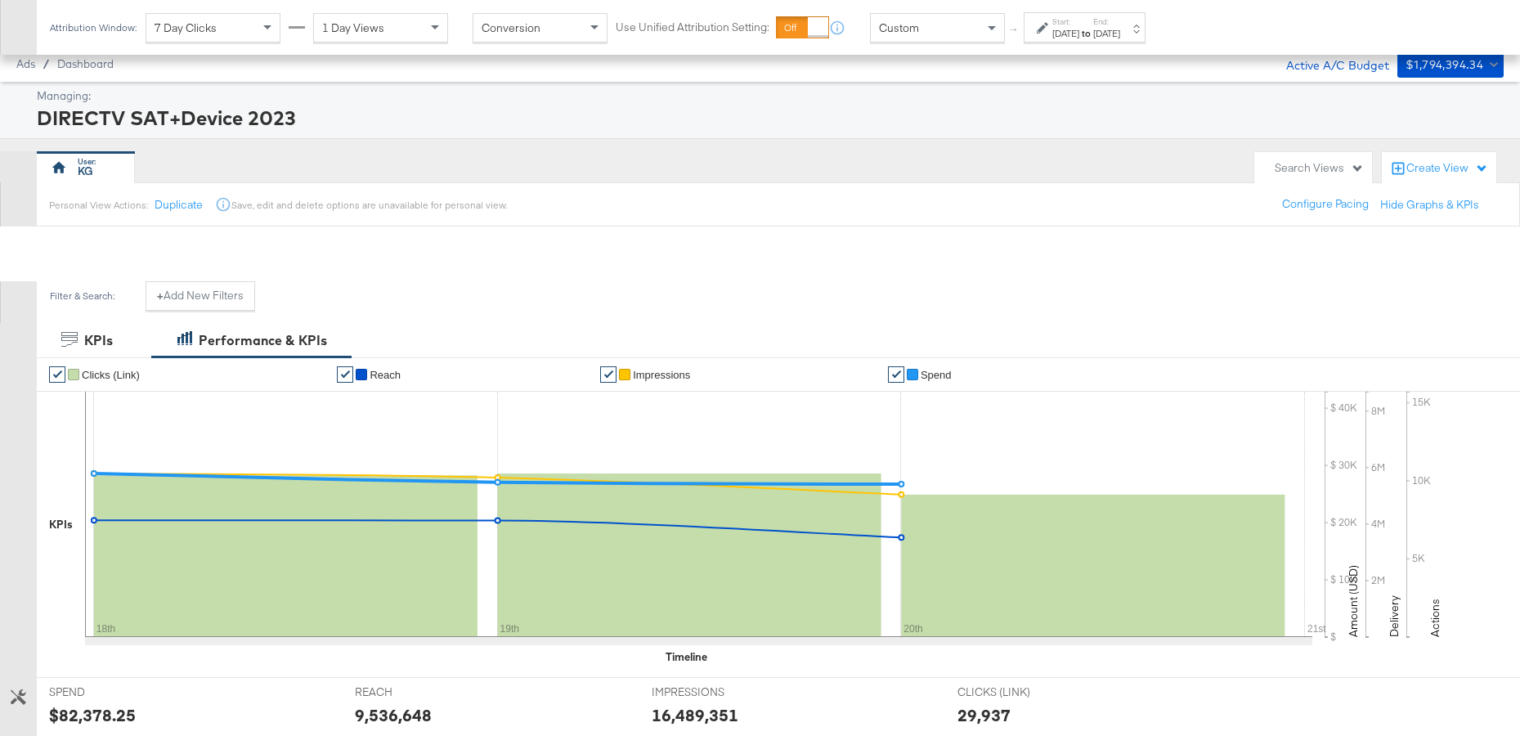 This screenshot has width=1520, height=736. I want to click on button: Hide Graphs & KPIs, so click(1429, 204).